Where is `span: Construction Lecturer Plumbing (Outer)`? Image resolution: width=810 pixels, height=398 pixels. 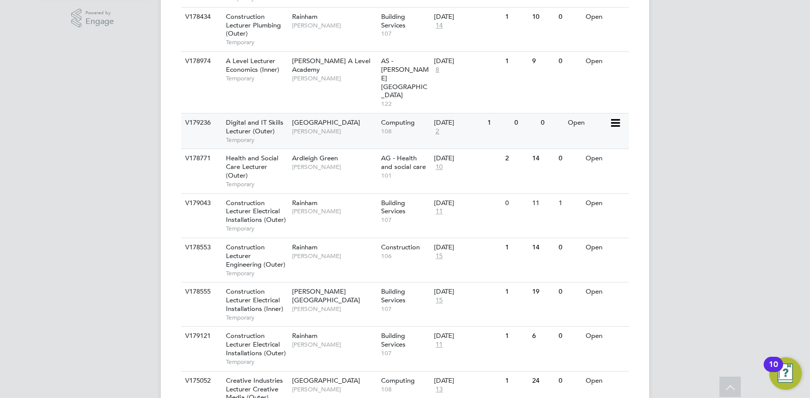 span: Construction Lecturer Plumbing (Outer) is located at coordinates (254, 25).